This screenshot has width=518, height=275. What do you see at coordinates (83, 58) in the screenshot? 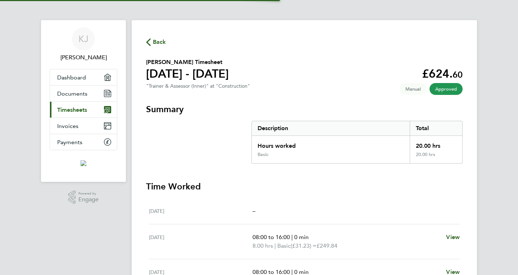
I see `span: Karl Jans` at bounding box center [83, 58].